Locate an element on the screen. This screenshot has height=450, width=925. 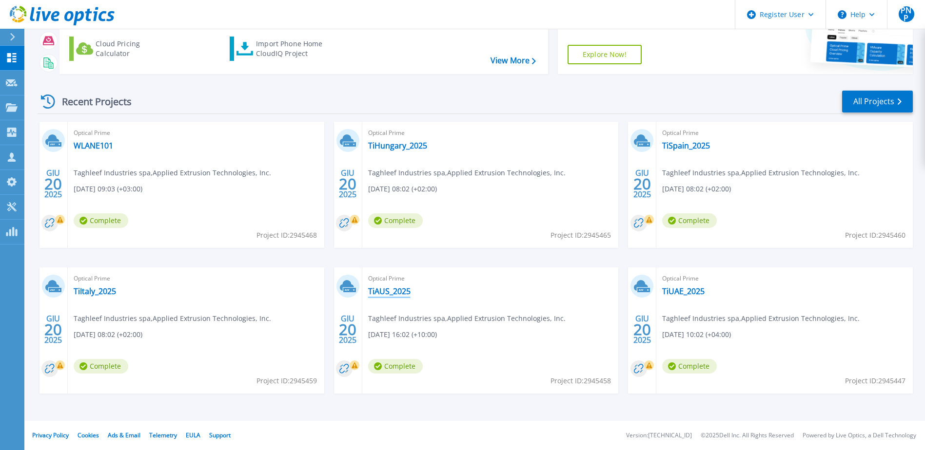
li: Powered by Live Optics, a Dell Technology is located at coordinates (859, 436).